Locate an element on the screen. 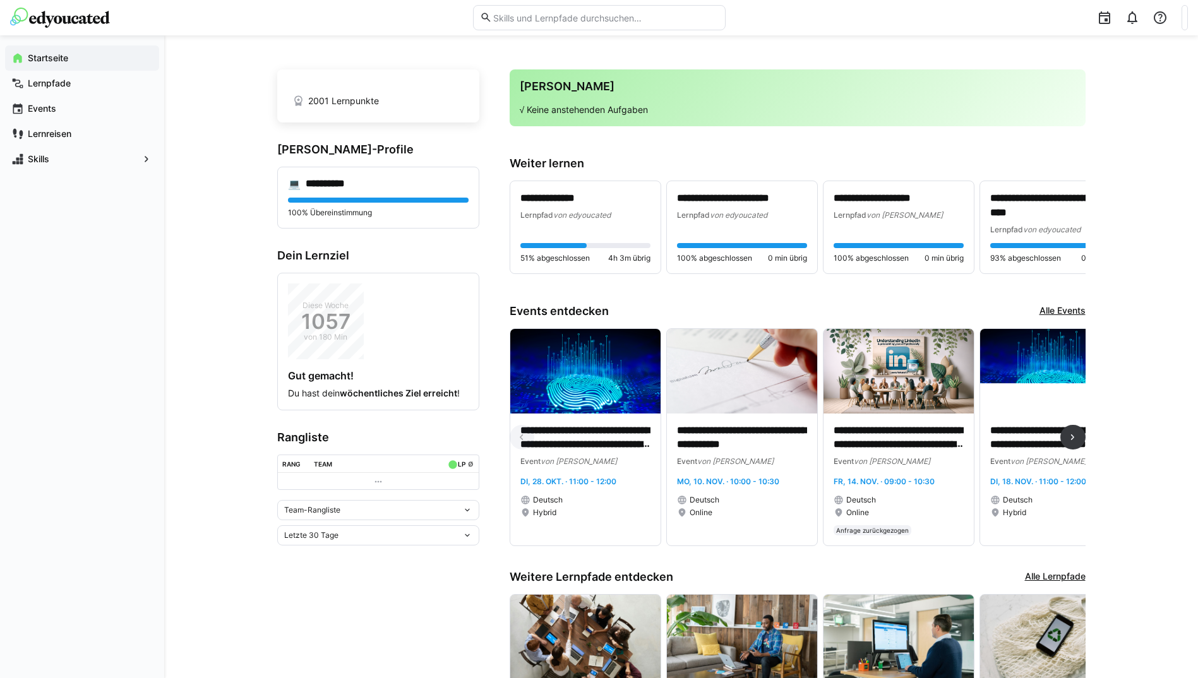  a: ø is located at coordinates (471, 463).